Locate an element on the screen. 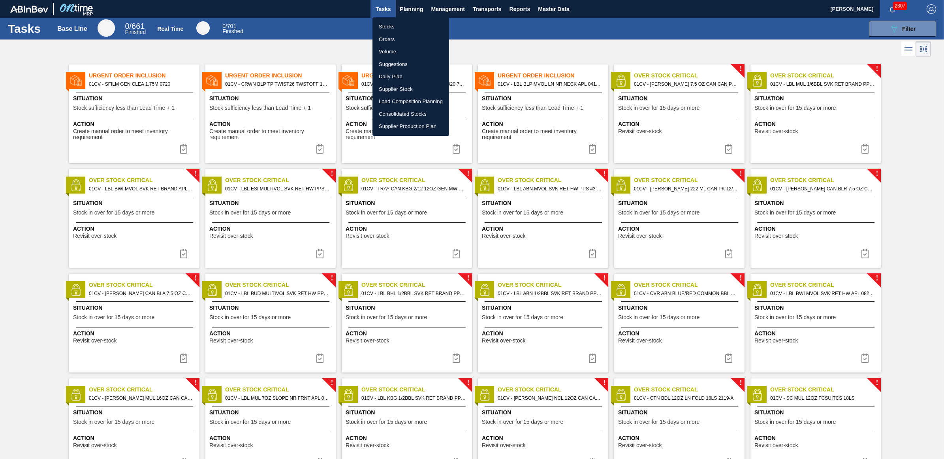  li: Volume is located at coordinates (411, 52).